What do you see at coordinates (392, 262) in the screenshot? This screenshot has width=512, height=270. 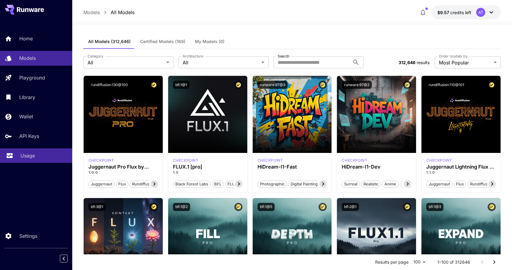 I see `p: Results per page` at bounding box center [392, 262].